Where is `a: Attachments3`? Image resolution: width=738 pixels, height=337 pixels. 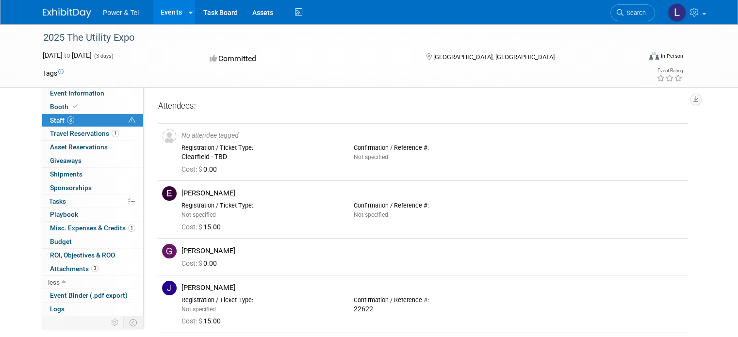
a: Attachments3 is located at coordinates (93, 269).